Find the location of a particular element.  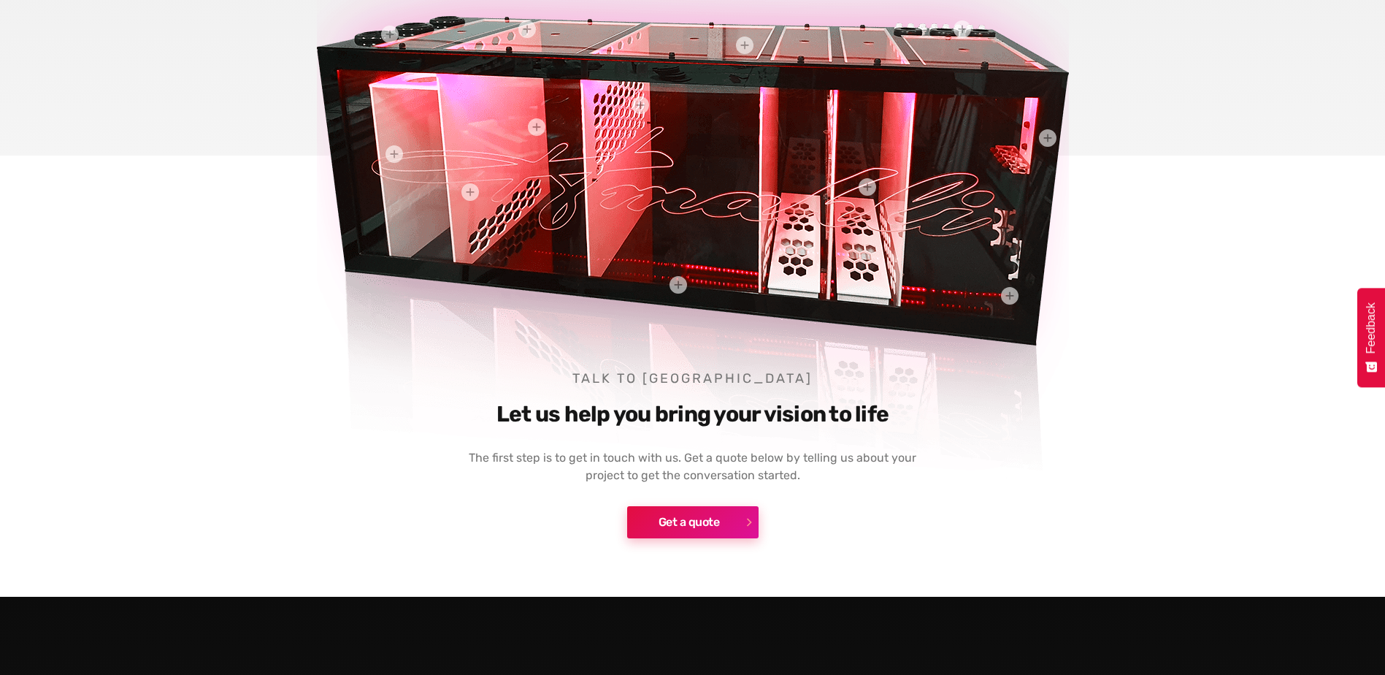

a: Get a quote is located at coordinates (693, 522).